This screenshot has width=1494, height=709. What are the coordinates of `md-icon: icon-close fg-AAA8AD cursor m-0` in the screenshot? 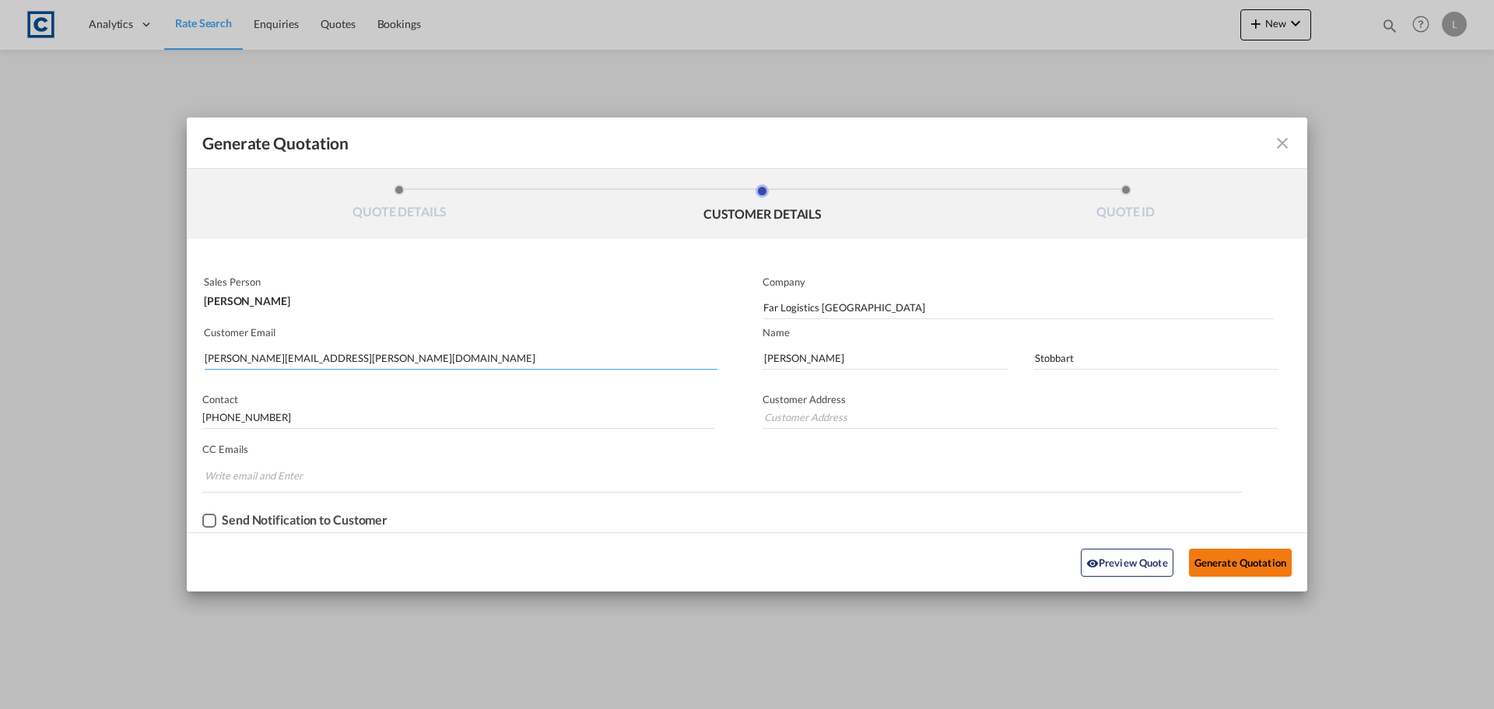 It's located at (1283, 143).